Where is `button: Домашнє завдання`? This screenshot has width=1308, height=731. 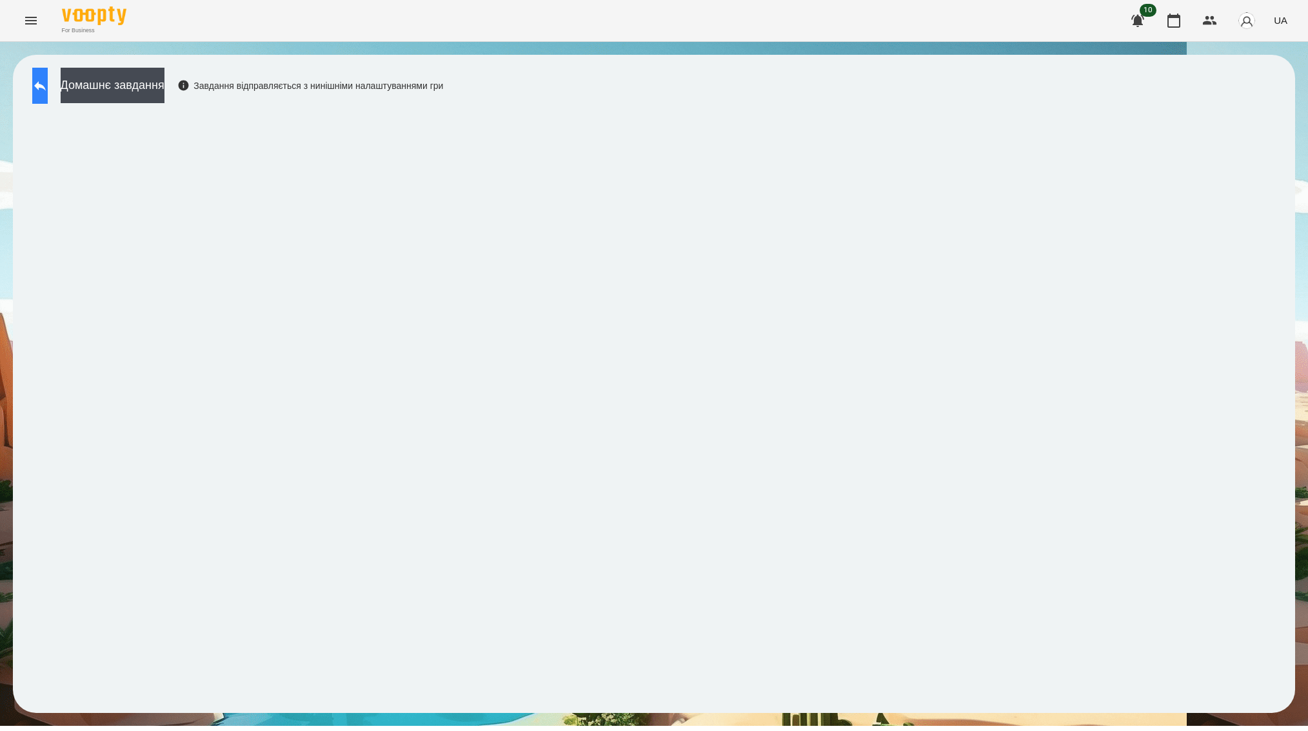 button: Домашнє завдання is located at coordinates (112, 85).